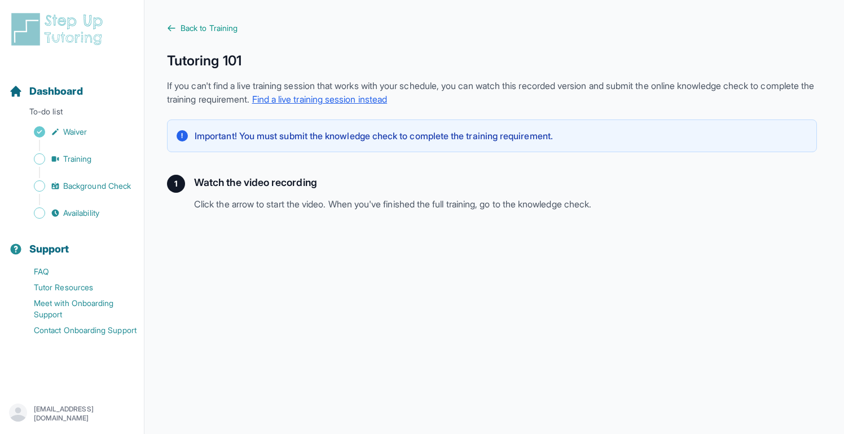 The height and width of the screenshot is (434, 844). Describe the element at coordinates (75, 132) in the screenshot. I see `span: Waiver` at that location.